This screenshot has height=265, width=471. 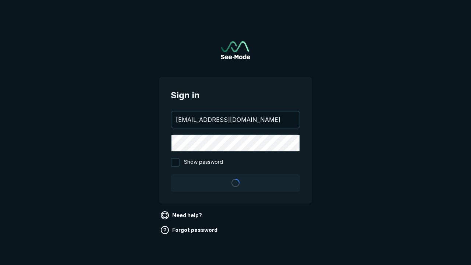 What do you see at coordinates (204, 162) in the screenshot?
I see `span: Show password` at bounding box center [204, 162].